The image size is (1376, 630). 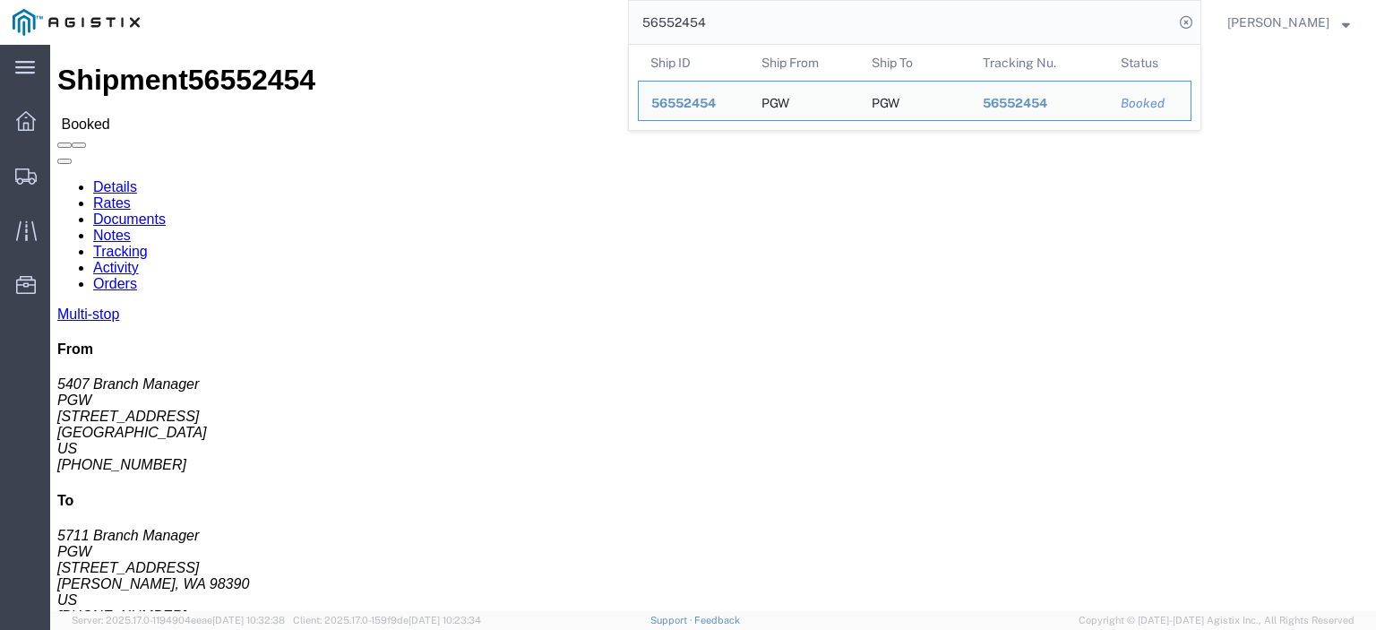 What do you see at coordinates (915, 63) in the screenshot?
I see `th: Ship To` at bounding box center [915, 63].